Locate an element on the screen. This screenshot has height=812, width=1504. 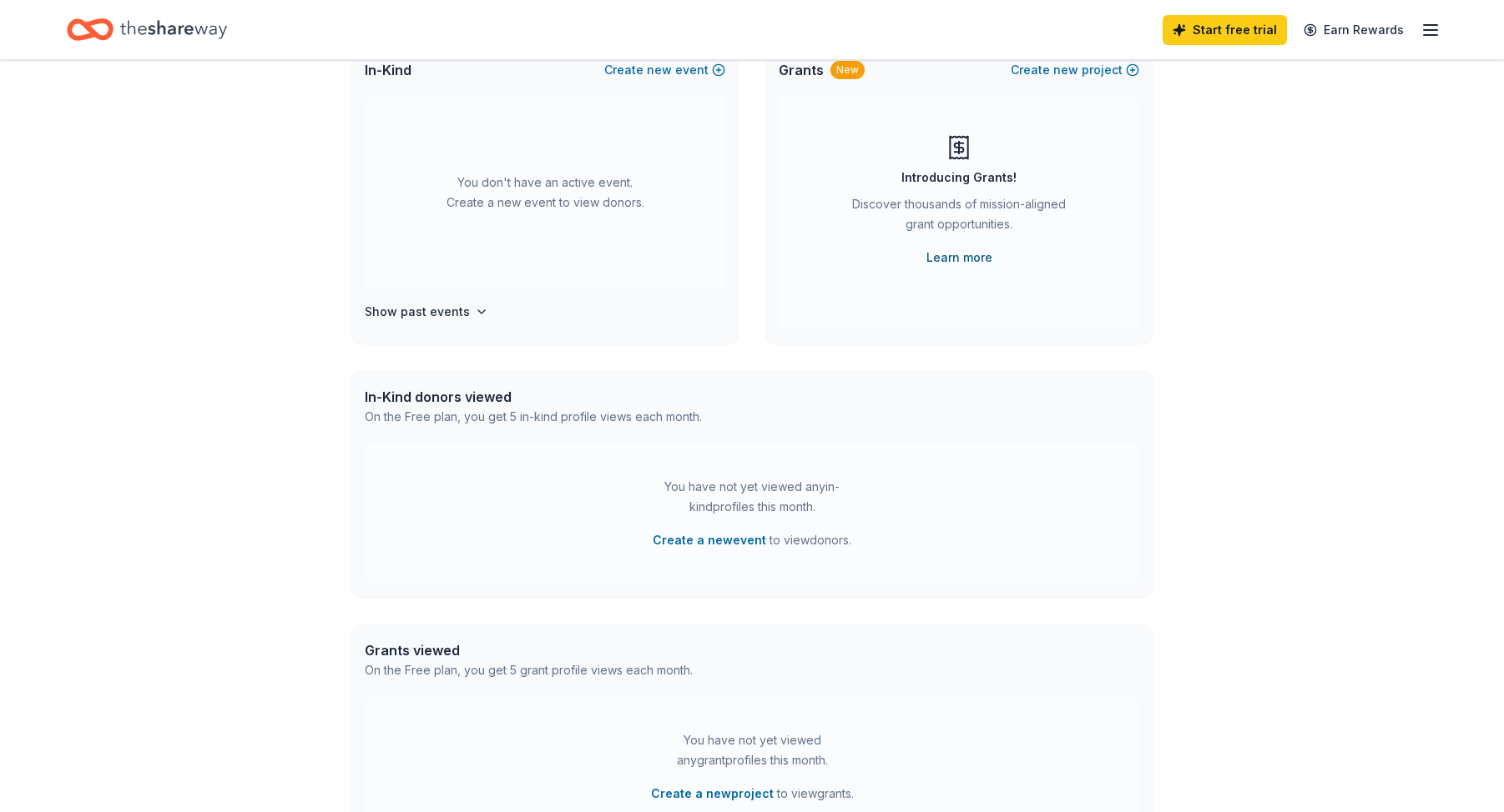
span: to view donors . is located at coordinates (752, 541).